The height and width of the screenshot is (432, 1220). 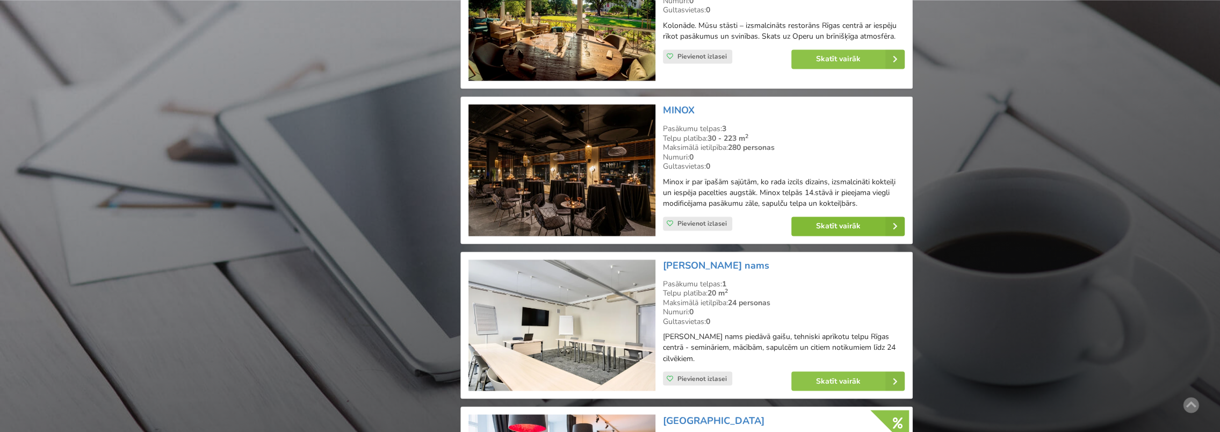 I want to click on img: Neierastas vietas | Rīga | MINOX, so click(x=561, y=170).